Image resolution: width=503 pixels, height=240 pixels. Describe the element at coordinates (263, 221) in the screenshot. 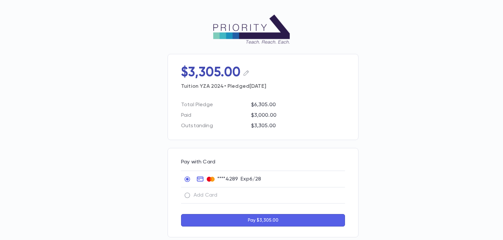

I see `button: Pay $3,305.00` at that location.